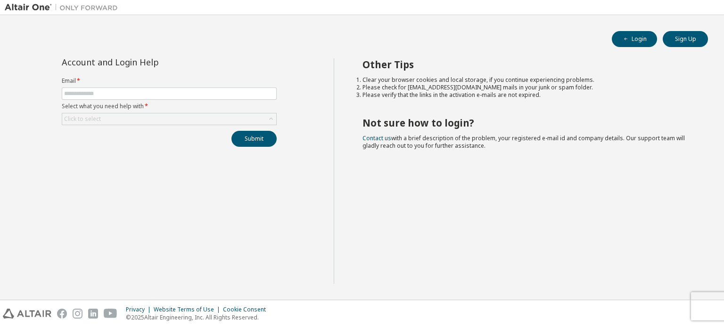  What do you see at coordinates (376, 138) in the screenshot?
I see `a: Contact us` at bounding box center [376, 138].